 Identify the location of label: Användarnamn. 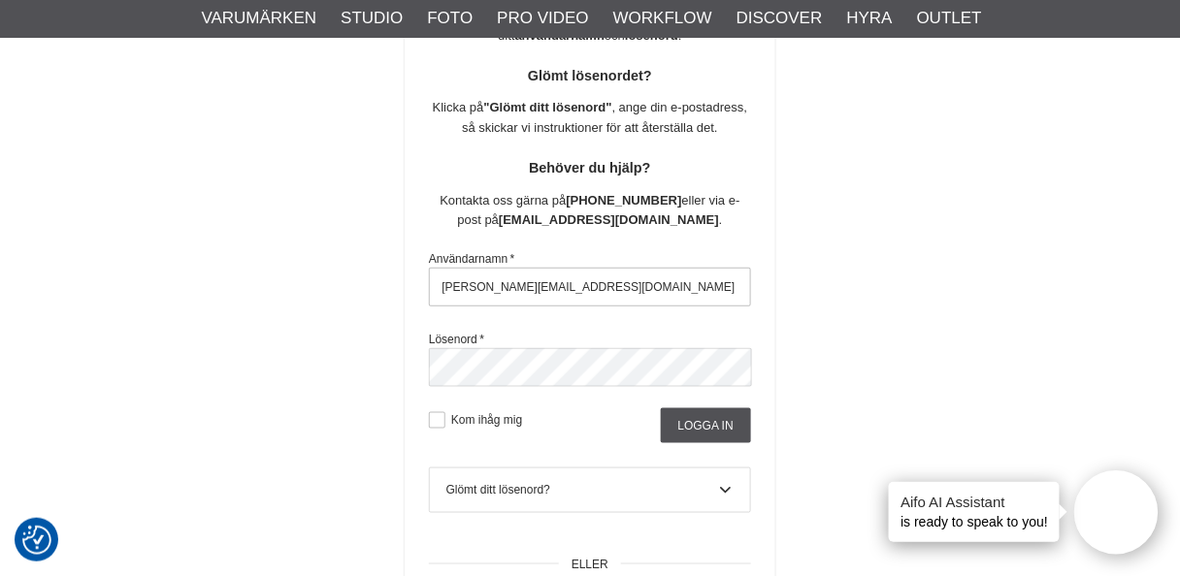
(472, 259).